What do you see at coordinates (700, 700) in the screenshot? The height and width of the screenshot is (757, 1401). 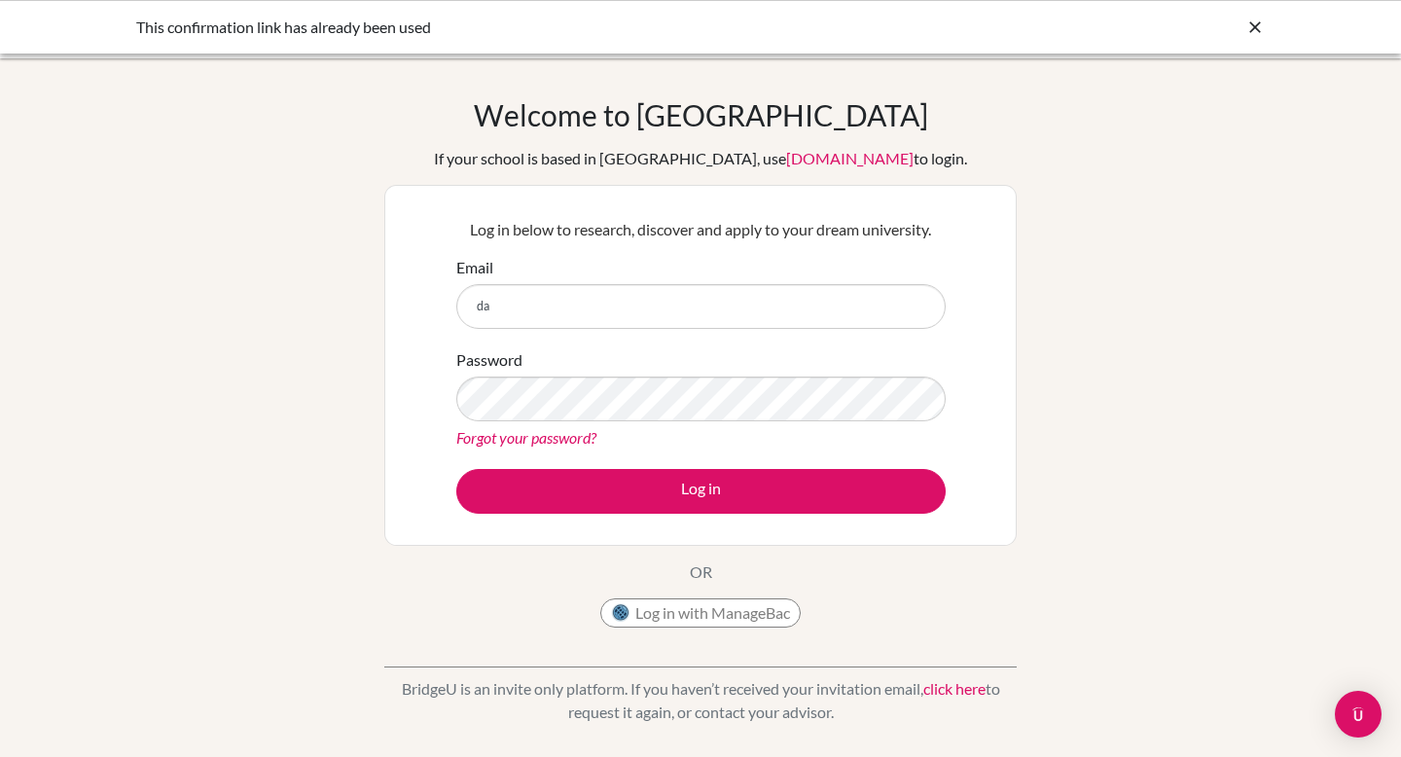 I see `p: BridgeU is an invite only platform. If you haven’t received your invitation email, to request it ...` at bounding box center [700, 700].